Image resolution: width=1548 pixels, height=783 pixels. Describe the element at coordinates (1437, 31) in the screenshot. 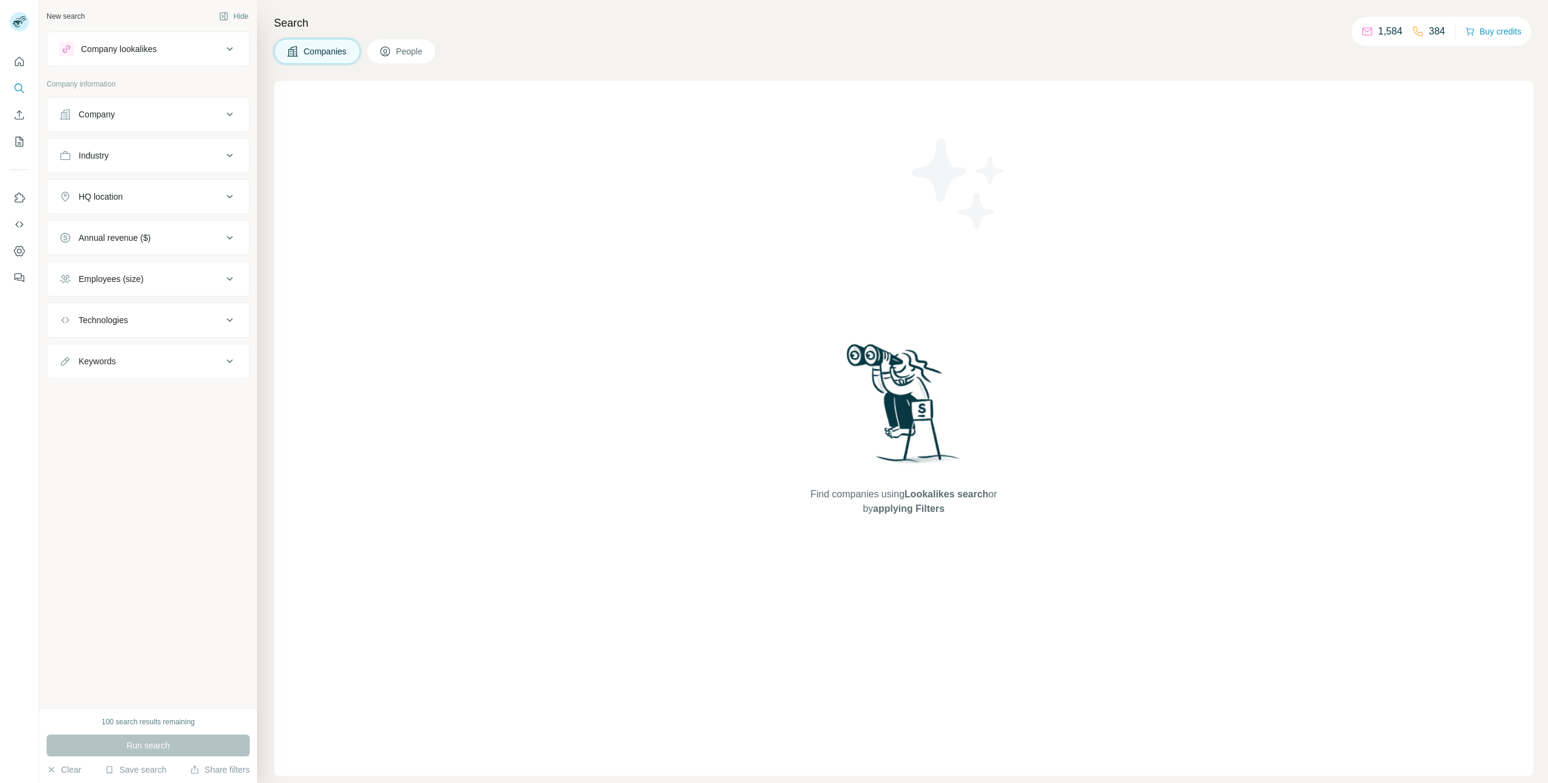

I see `p: 384` at that location.